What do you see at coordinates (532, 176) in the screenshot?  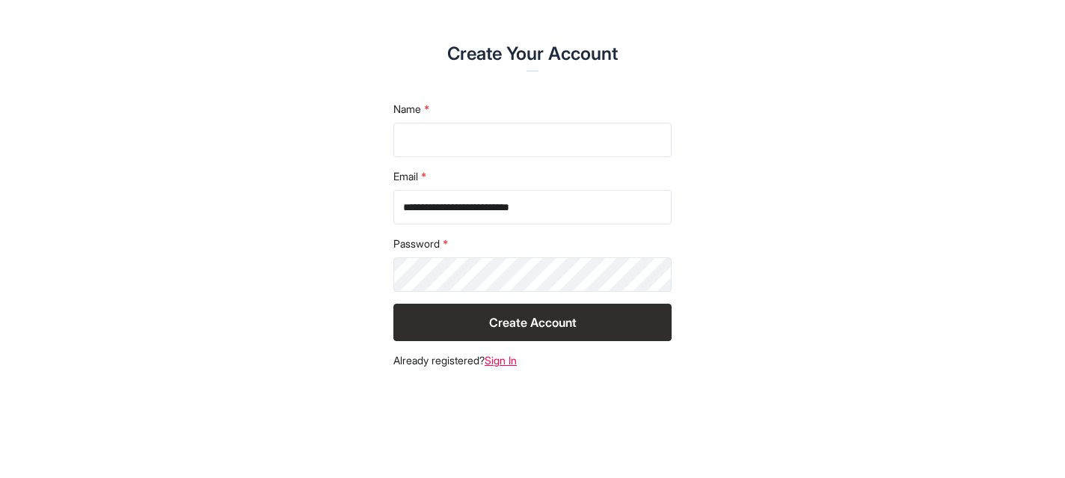 I see `label: Email` at bounding box center [532, 176].